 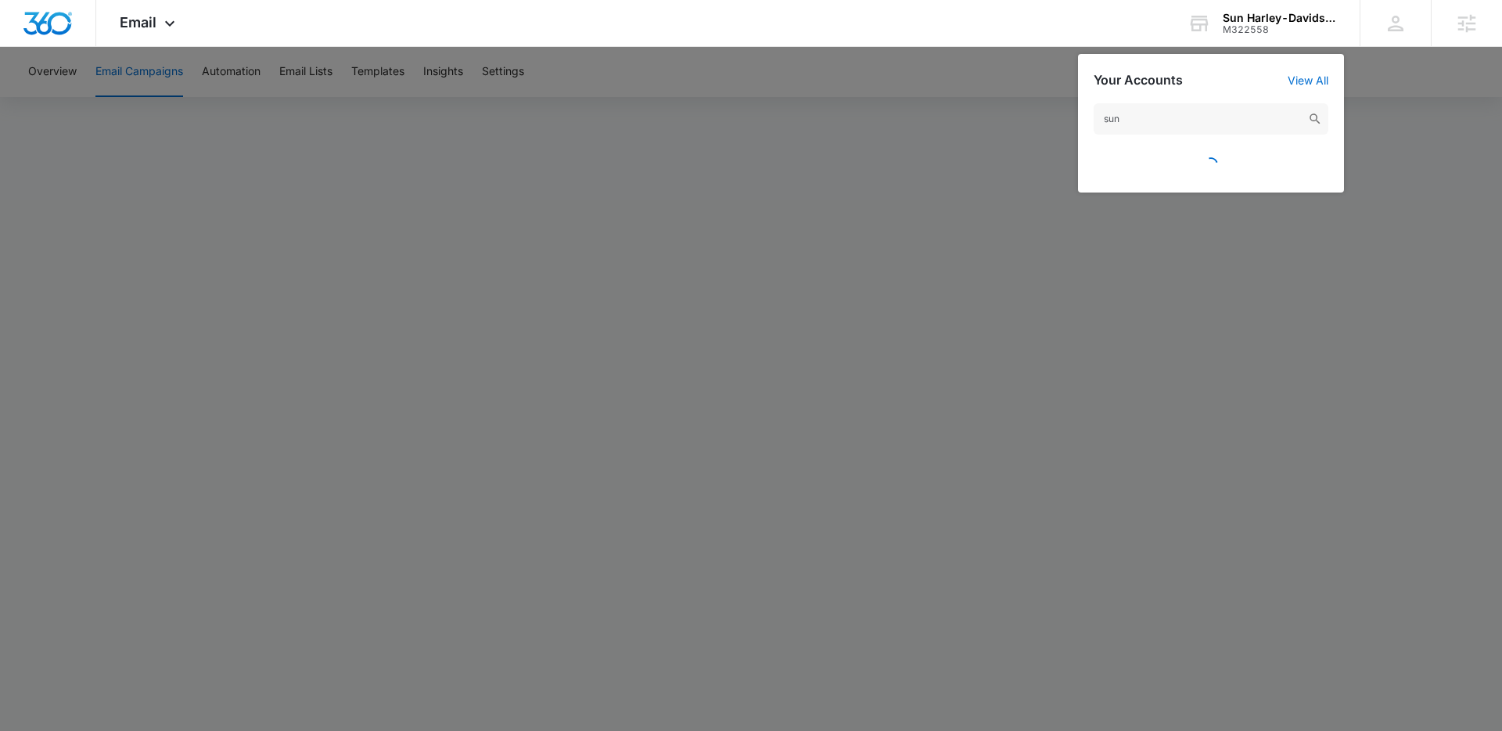 I want to click on span: Email, so click(x=138, y=22).